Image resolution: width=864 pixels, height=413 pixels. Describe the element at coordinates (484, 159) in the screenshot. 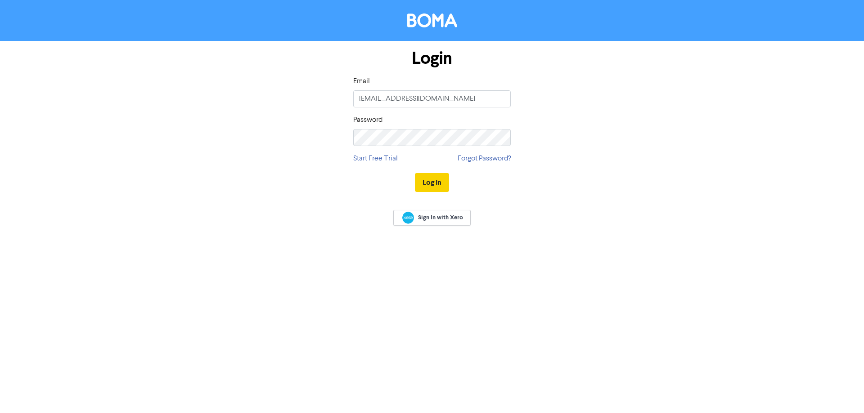

I see `a: Forgot Password?` at that location.